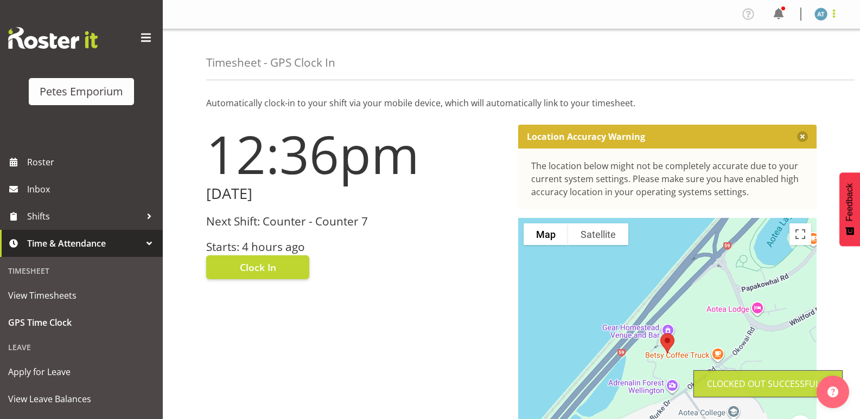 The width and height of the screenshot is (860, 419). Describe the element at coordinates (598, 234) in the screenshot. I see `button: Show satellite imagery` at that location.